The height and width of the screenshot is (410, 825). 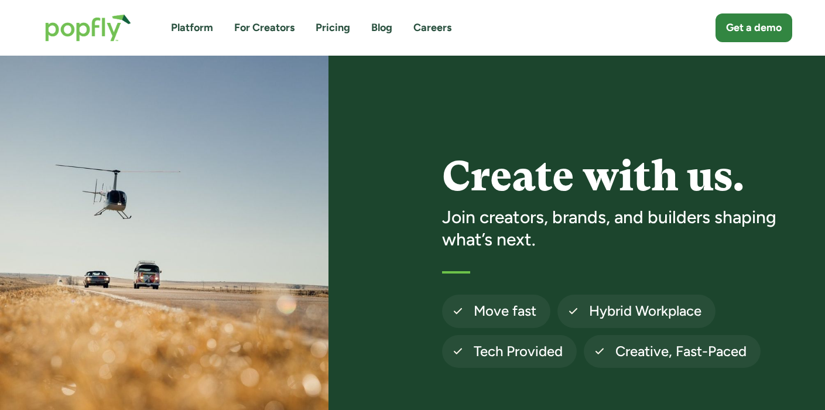 I want to click on h1: Create with us., so click(x=619, y=176).